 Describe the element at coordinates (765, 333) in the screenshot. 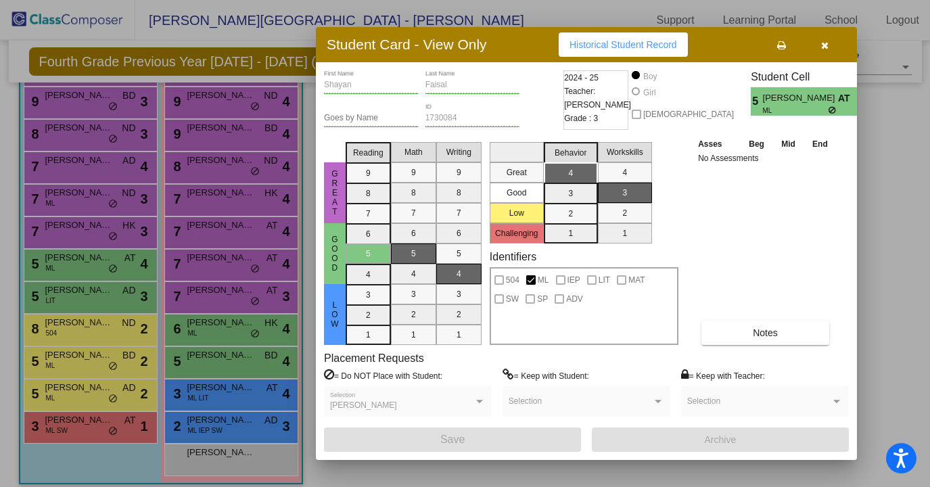

I see `span: Notes` at that location.